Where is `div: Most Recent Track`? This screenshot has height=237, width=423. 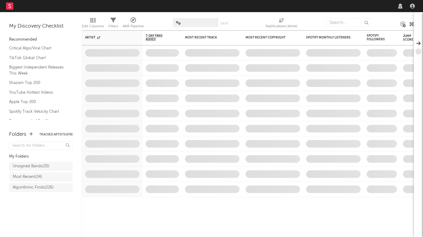
div: Most Recent Track is located at coordinates (208, 38).